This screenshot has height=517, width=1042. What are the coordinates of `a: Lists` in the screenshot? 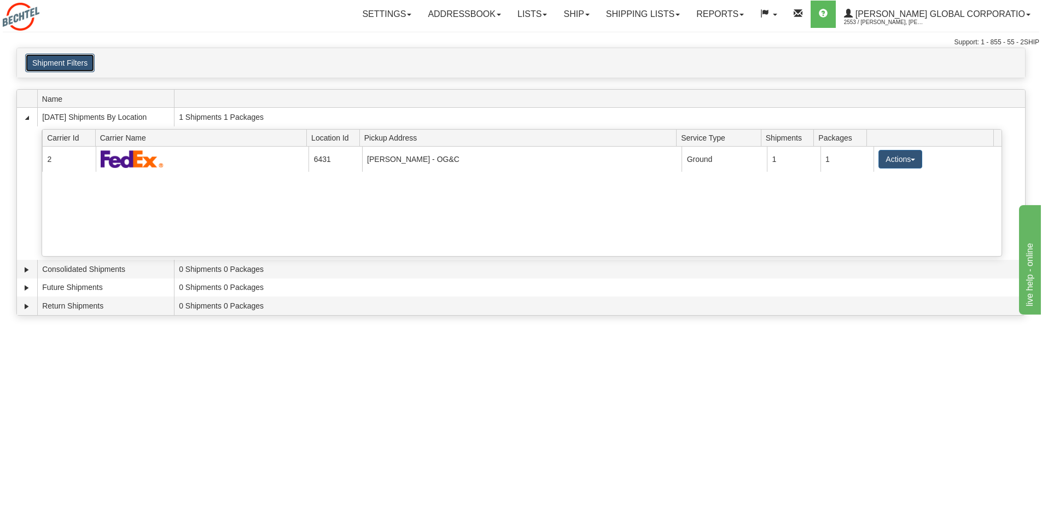 It's located at (532, 14).